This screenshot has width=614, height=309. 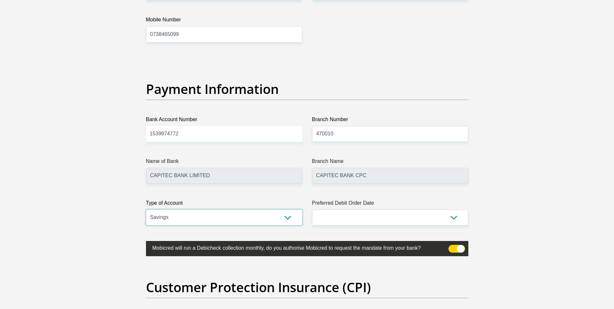 I want to click on input: Name of Bank, so click(x=224, y=175).